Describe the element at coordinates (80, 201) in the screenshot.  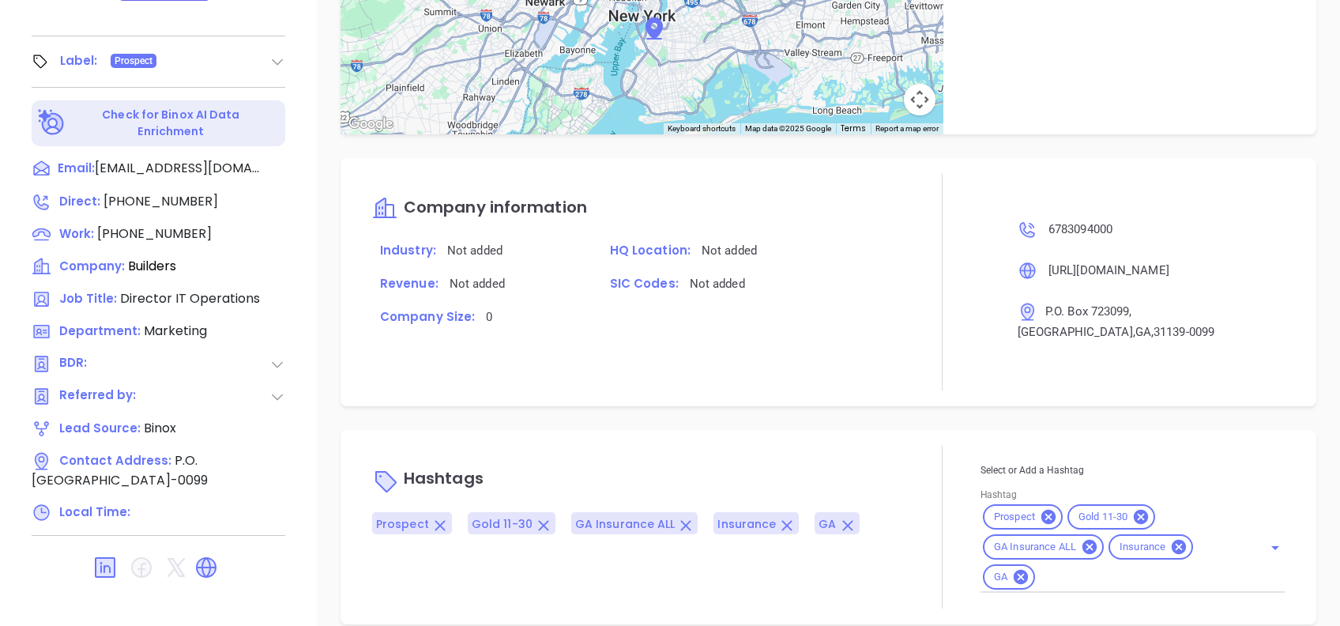
I see `span: Direct :` at that location.